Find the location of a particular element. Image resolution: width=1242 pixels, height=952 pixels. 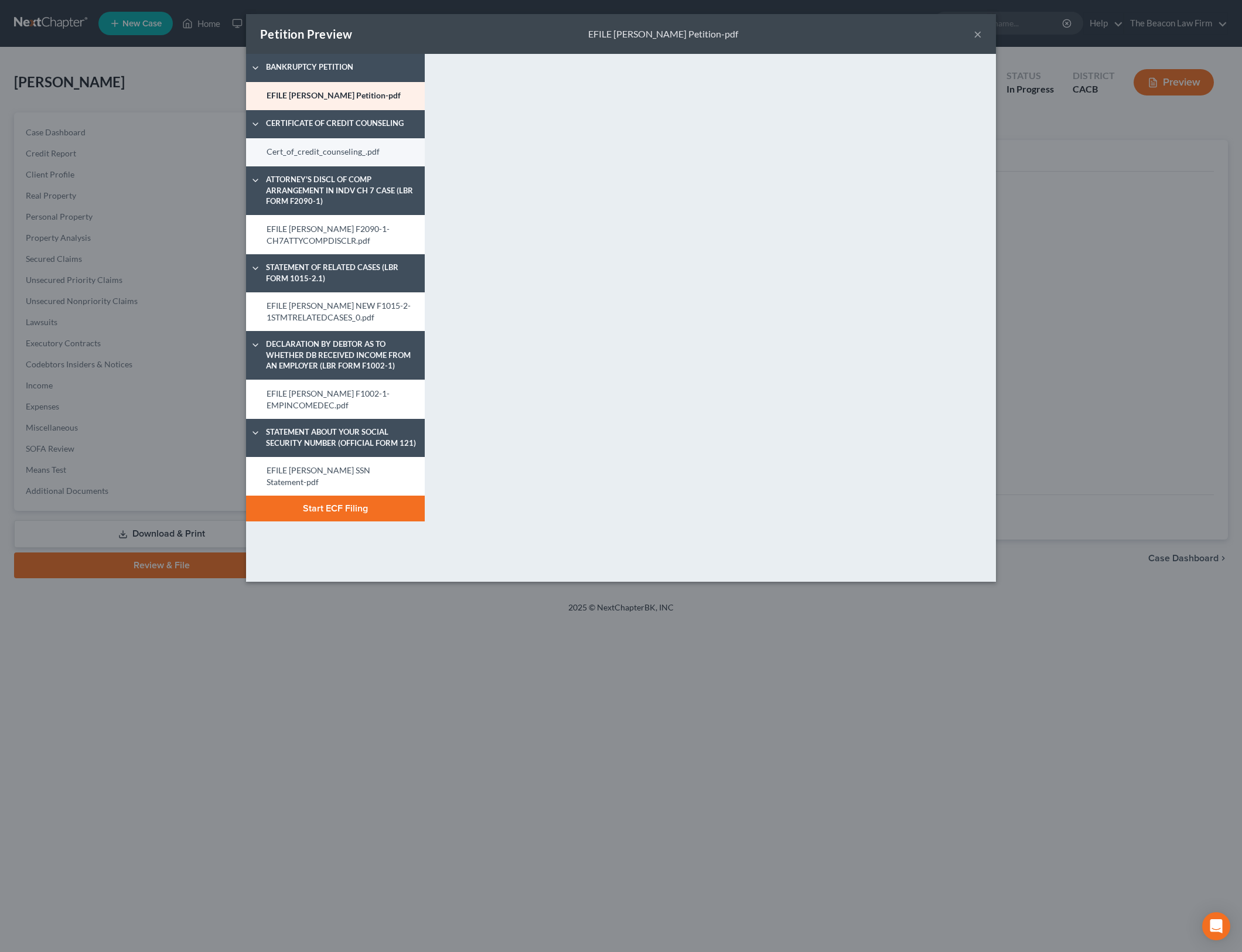

a: Statement About Your Social Security Number (Official Form 121) is located at coordinates (335, 437).